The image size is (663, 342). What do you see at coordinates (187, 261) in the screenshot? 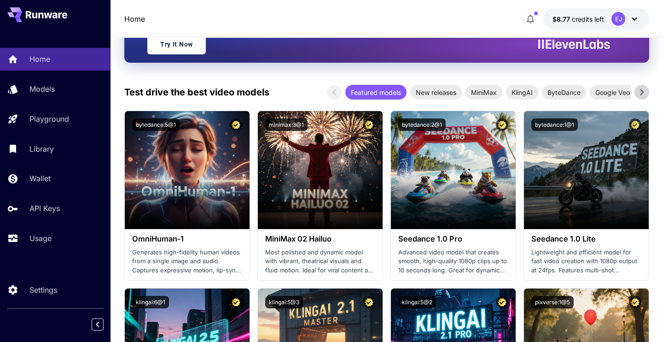
I see `p: Generates high-fidelity human videos from a single image and audio. Captures expressive motion, l...` at bounding box center [187, 261].